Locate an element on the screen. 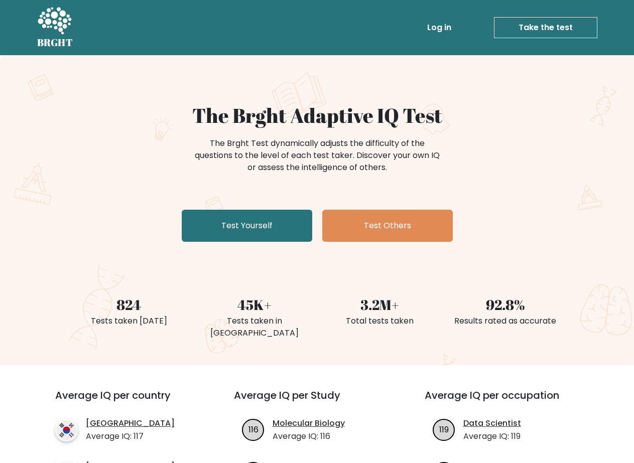  div: 45K+ is located at coordinates (255, 305).